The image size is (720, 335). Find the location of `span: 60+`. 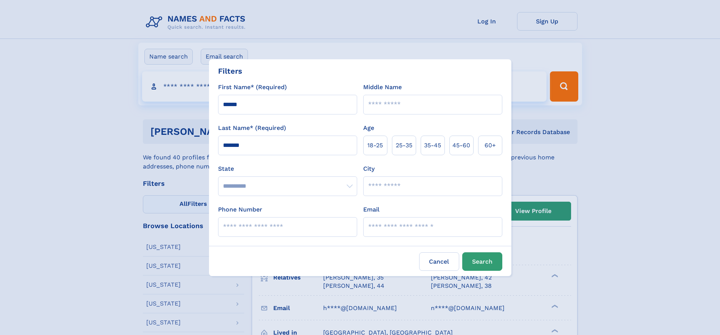

span: 60+ is located at coordinates (490, 145).